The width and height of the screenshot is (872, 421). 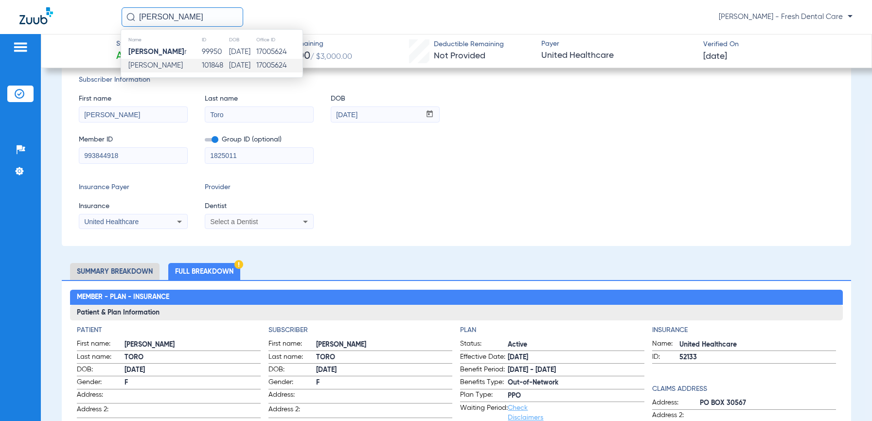 What do you see at coordinates (242, 40) in the screenshot?
I see `th: DOB` at bounding box center [242, 40].